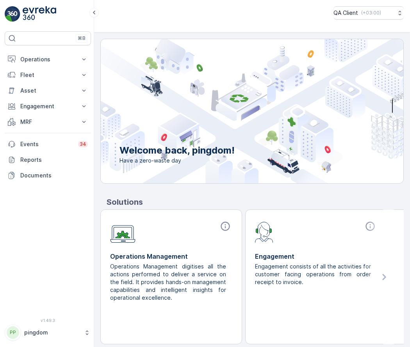 Image resolution: width=410 pixels, height=347 pixels. I want to click on button: Asset, so click(48, 91).